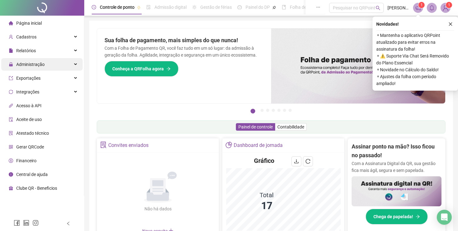  What do you see at coordinates (416, 59) in the screenshot?
I see `span: ⚬ ⚠️ Suporte Via Chat Será Removido do Plano Essencial` at bounding box center [416, 59].